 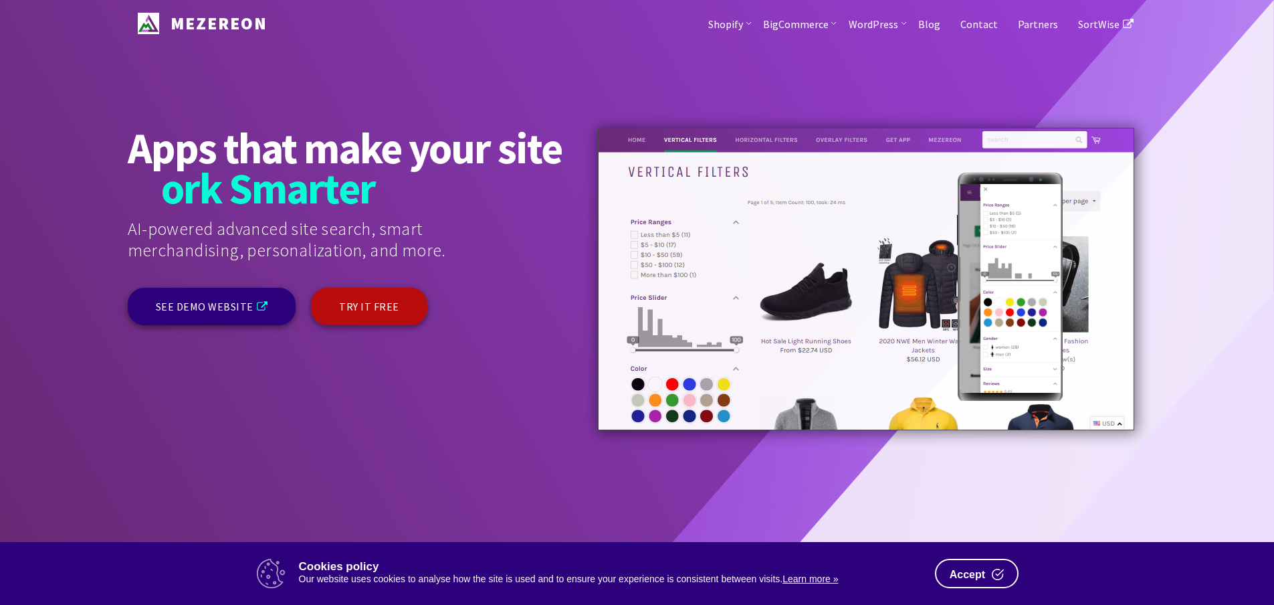 What do you see at coordinates (240, 188) in the screenshot?
I see `span: S` at bounding box center [240, 188].